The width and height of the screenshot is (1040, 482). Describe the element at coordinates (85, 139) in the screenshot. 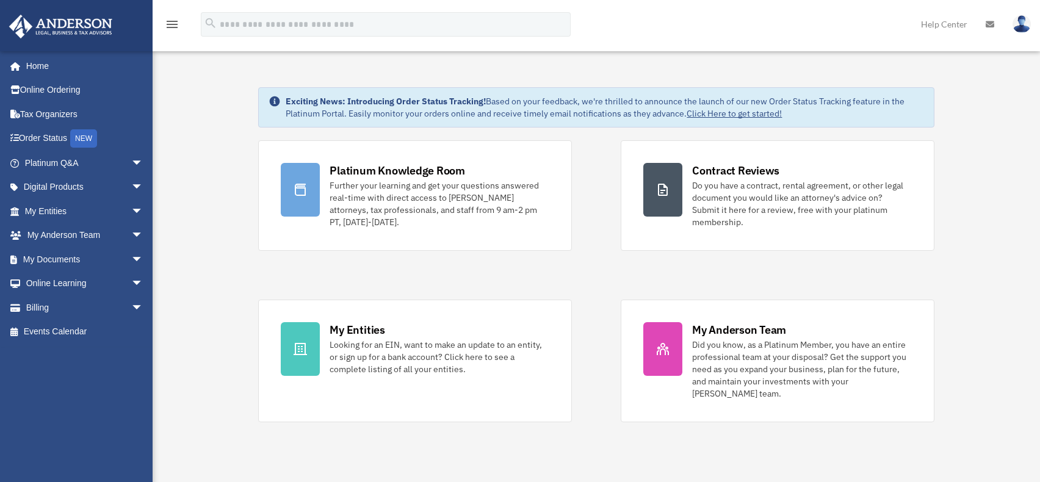

I see `a: Order StatusNEW` at that location.